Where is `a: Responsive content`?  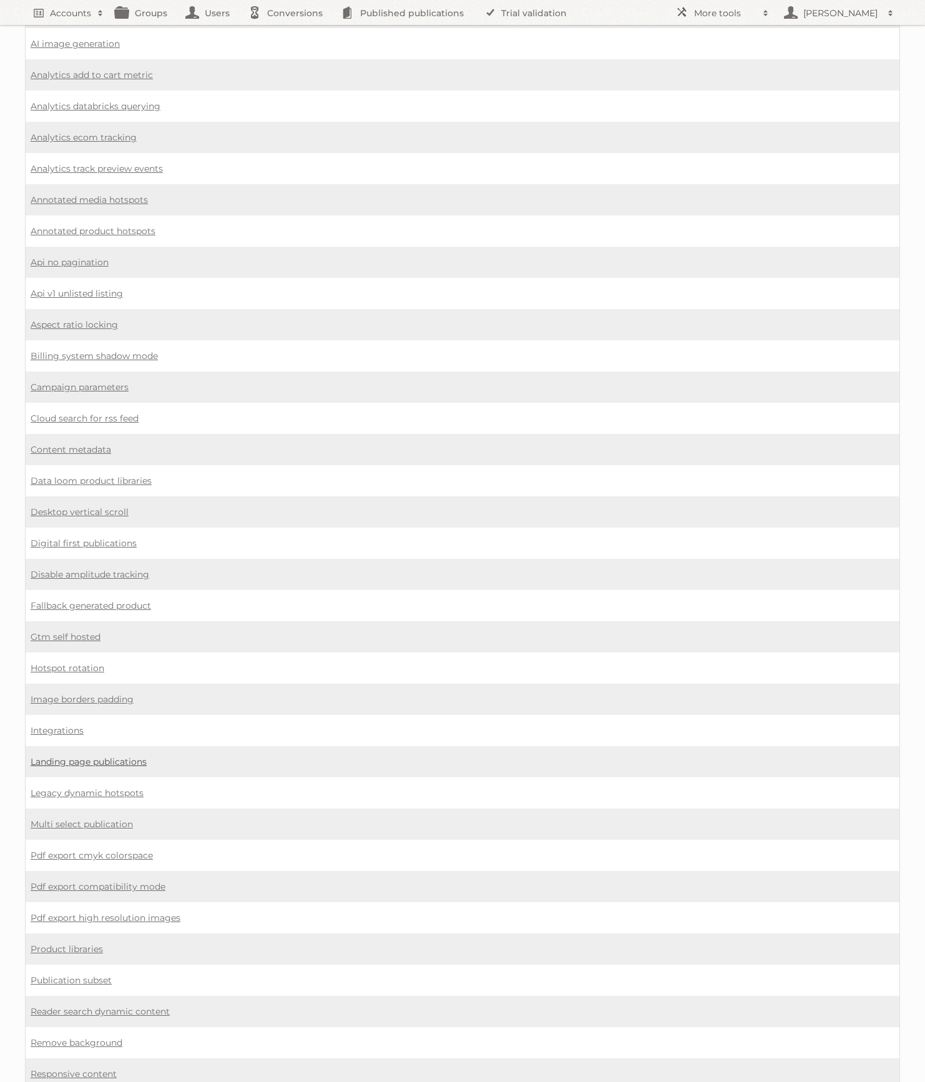
a: Responsive content is located at coordinates (74, 1074).